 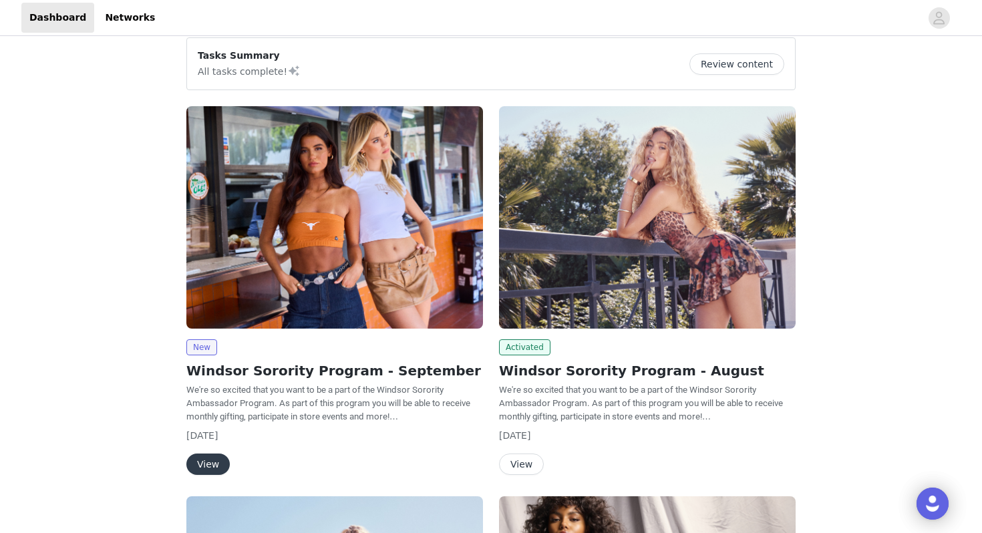 I want to click on button: Review content, so click(x=737, y=64).